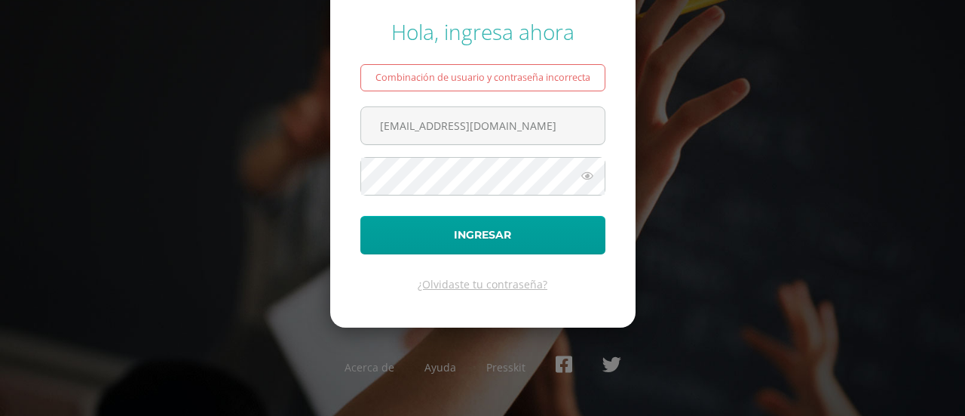 The height and width of the screenshot is (416, 965). Describe the element at coordinates (370, 367) in the screenshot. I see `a: Acerca de` at that location.